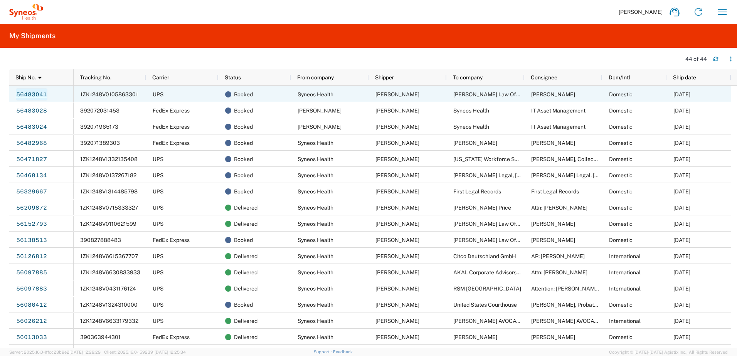 The height and width of the screenshot is (356, 737). I want to click on span: Server: 2025.16.0-1ffcc23b9e2, so click(55, 352).